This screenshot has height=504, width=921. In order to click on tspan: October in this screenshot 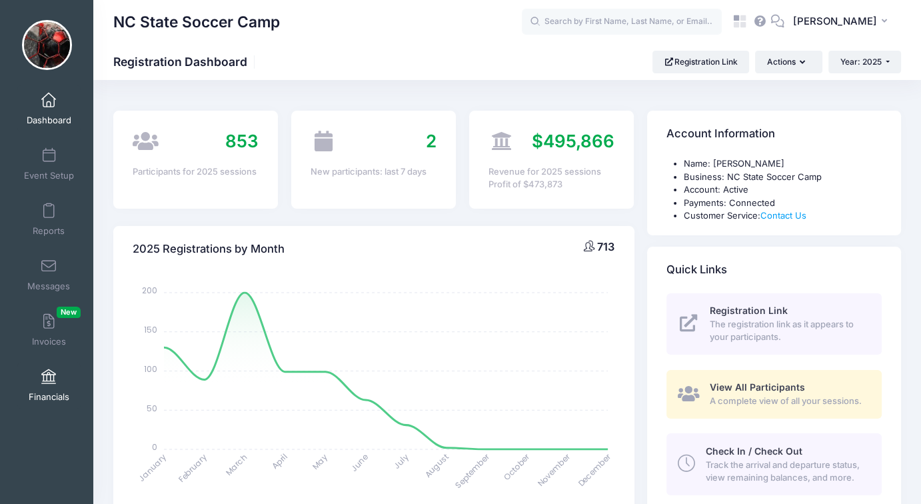, I will do `click(516, 466)`.